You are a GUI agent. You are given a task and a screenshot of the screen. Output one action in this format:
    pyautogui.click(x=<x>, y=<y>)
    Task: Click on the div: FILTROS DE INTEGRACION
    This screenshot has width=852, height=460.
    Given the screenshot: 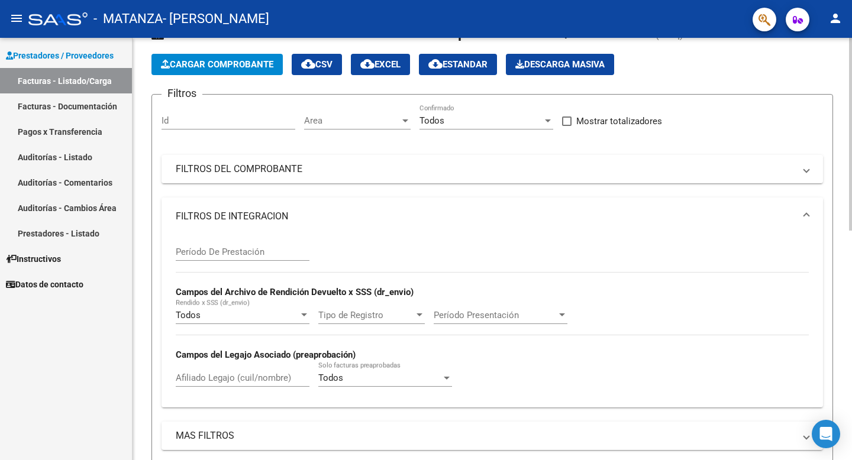 What is the action you would take?
    pyautogui.click(x=492, y=321)
    